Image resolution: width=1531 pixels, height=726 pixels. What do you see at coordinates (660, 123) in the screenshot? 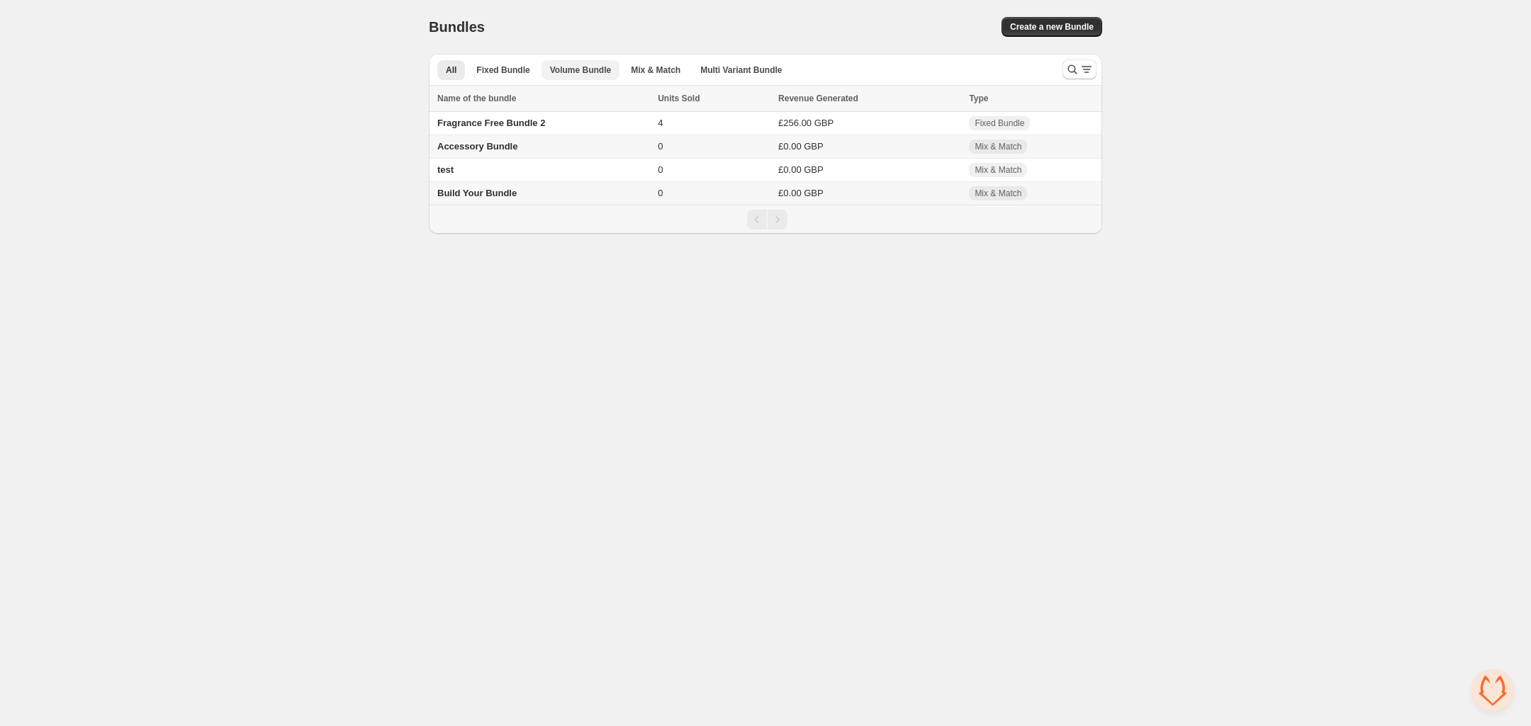
I see `span: 4` at bounding box center [660, 123].